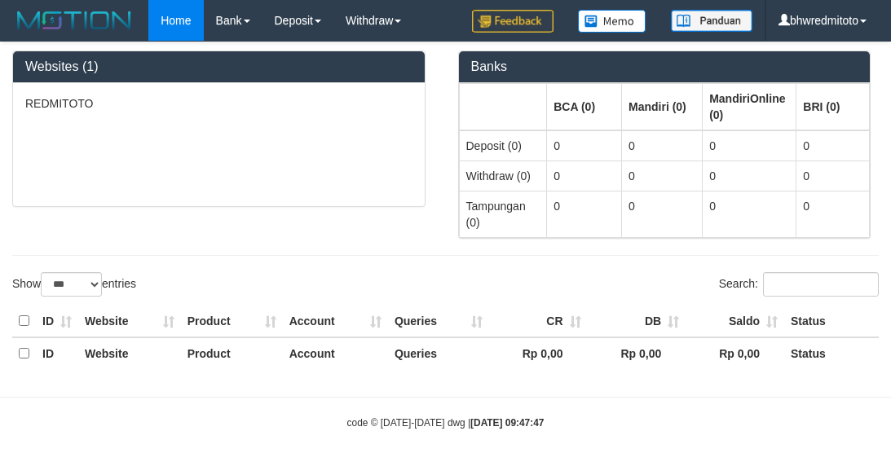 The image size is (891, 453). What do you see at coordinates (538, 321) in the screenshot?
I see `th: CR` at bounding box center [538, 321].